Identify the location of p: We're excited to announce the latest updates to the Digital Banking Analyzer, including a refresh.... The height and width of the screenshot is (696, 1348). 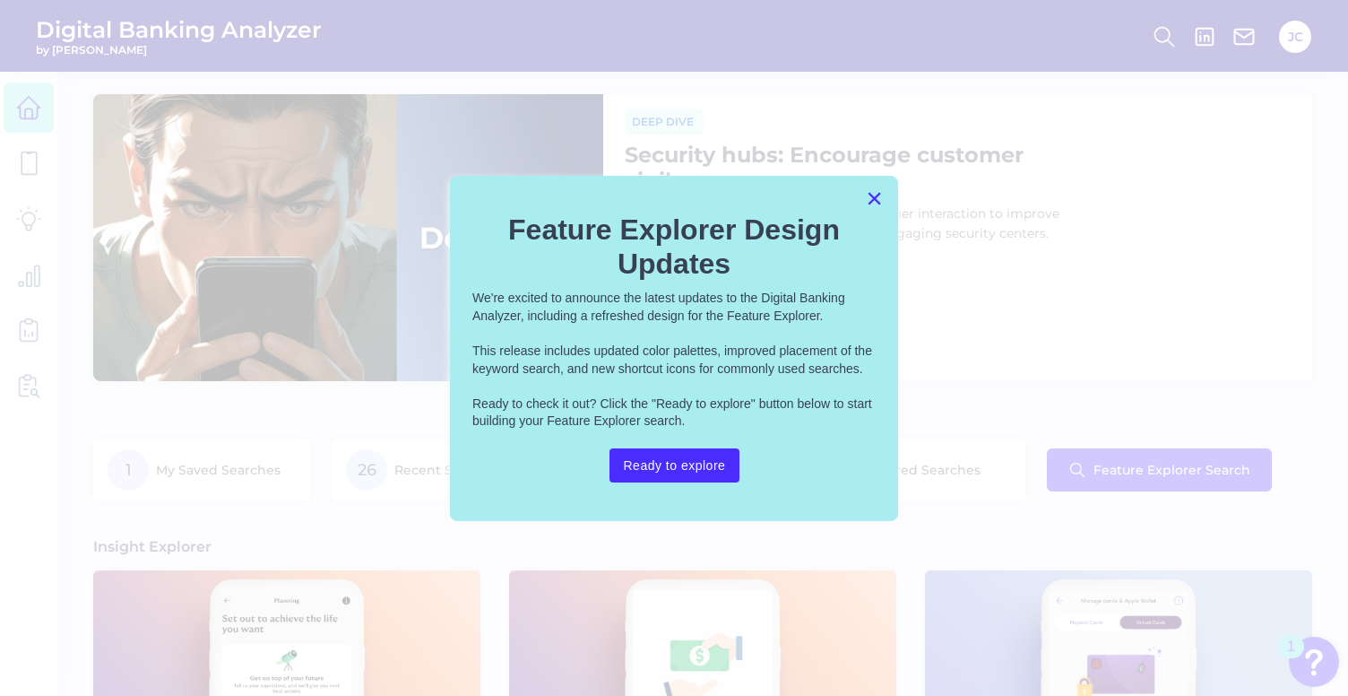
(674, 307).